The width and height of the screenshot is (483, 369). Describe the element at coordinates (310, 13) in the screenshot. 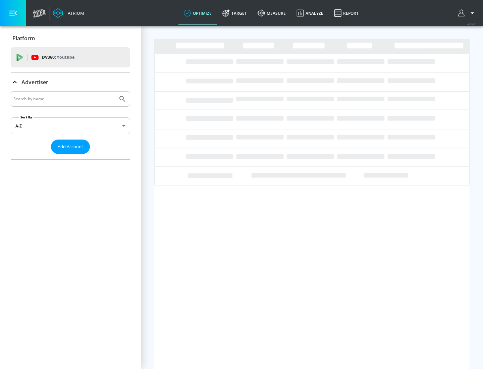

I see `a: Analyze` at that location.